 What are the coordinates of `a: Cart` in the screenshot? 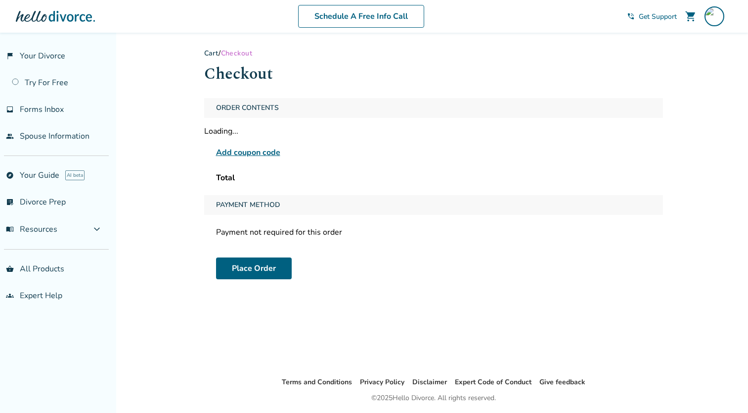 It's located at (212, 53).